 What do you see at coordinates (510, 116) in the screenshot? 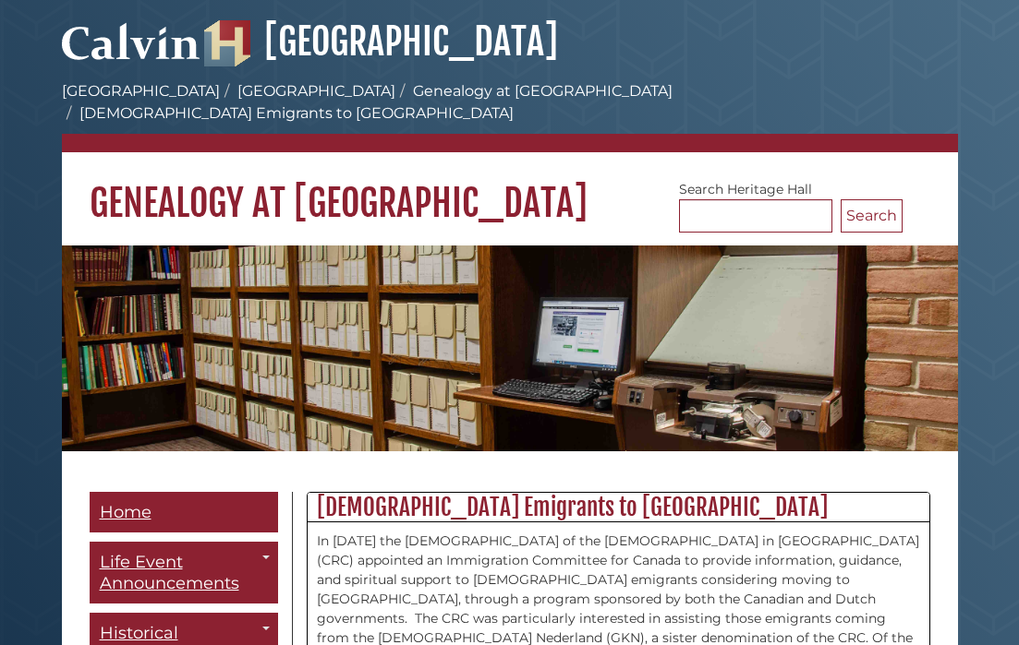
I see `nav: breadcrumb` at bounding box center [510, 116].